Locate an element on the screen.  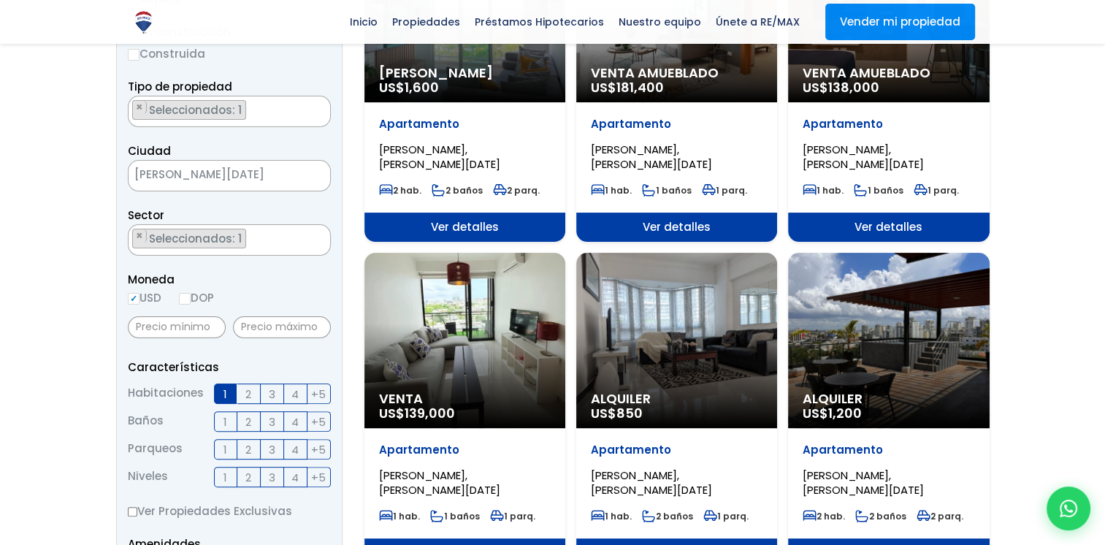
span: 1,600 is located at coordinates (421, 87).